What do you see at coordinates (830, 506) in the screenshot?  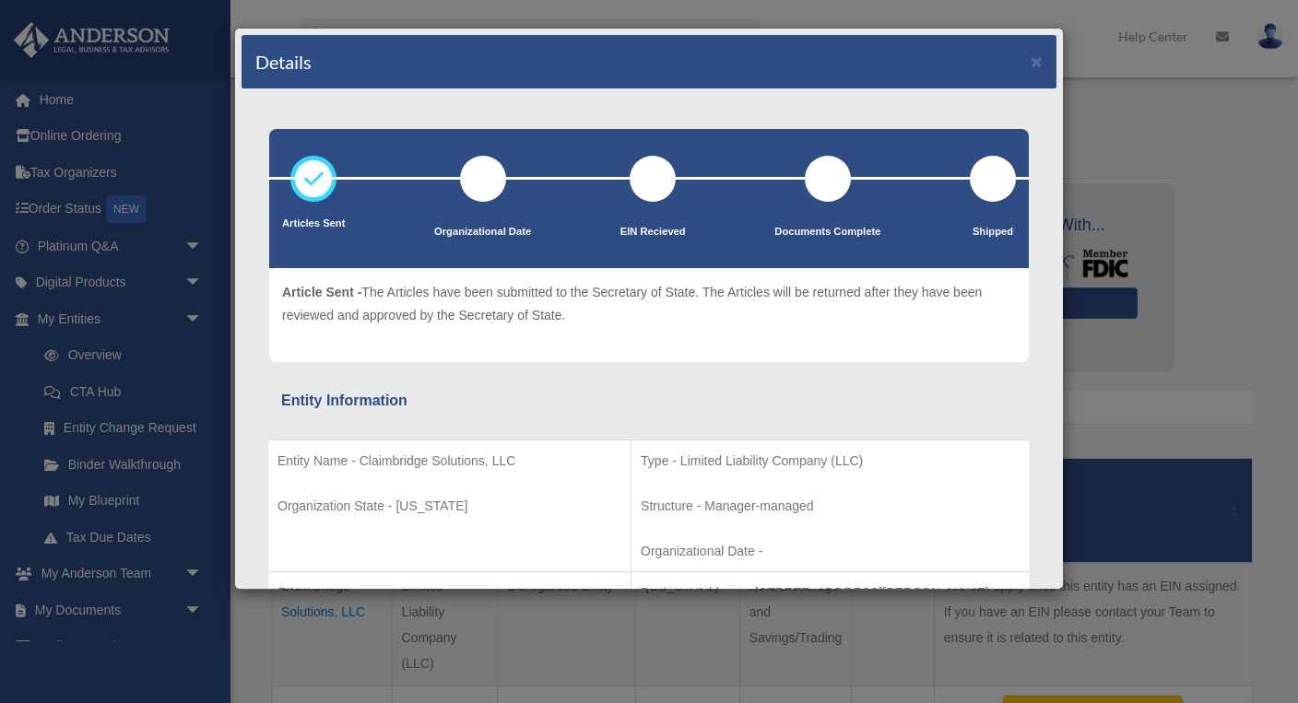 I see `p: Structure - Manager-managed` at bounding box center [830, 506].